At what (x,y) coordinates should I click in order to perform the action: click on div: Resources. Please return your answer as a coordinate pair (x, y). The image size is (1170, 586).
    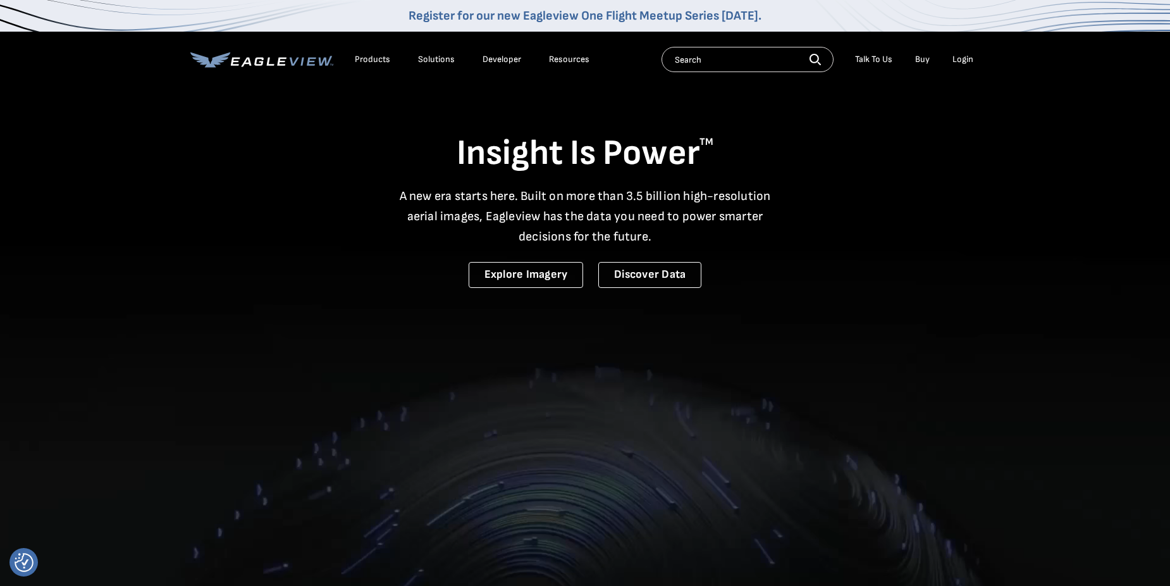
    Looking at the image, I should click on (569, 59).